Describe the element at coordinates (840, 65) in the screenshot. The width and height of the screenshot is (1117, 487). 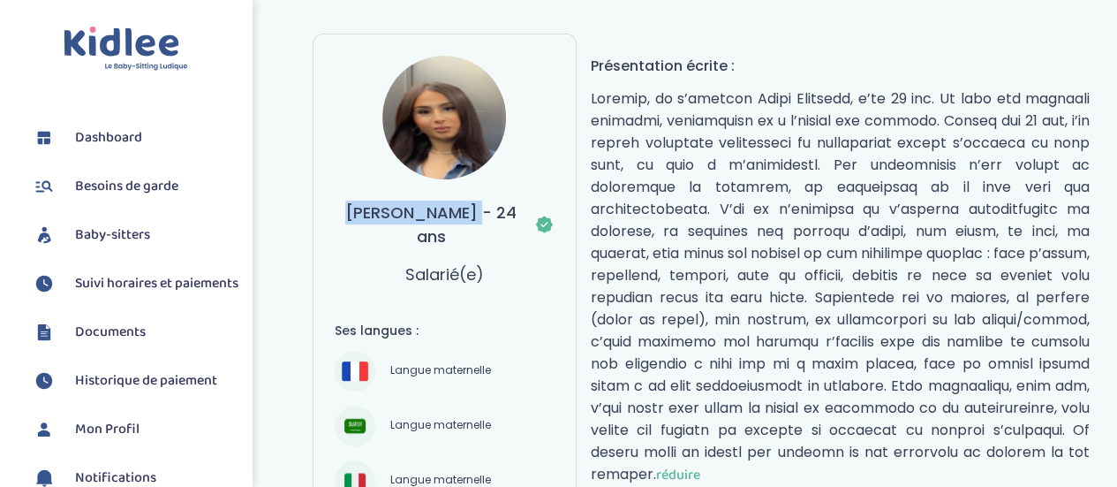
I see `h4: Présentation écrite :` at that location.